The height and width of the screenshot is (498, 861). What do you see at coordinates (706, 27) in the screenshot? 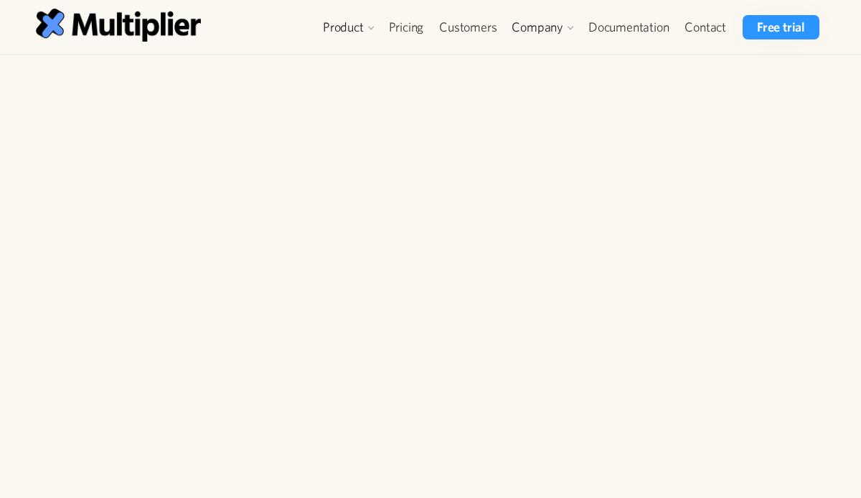
I see `a: Contact` at bounding box center [706, 27].